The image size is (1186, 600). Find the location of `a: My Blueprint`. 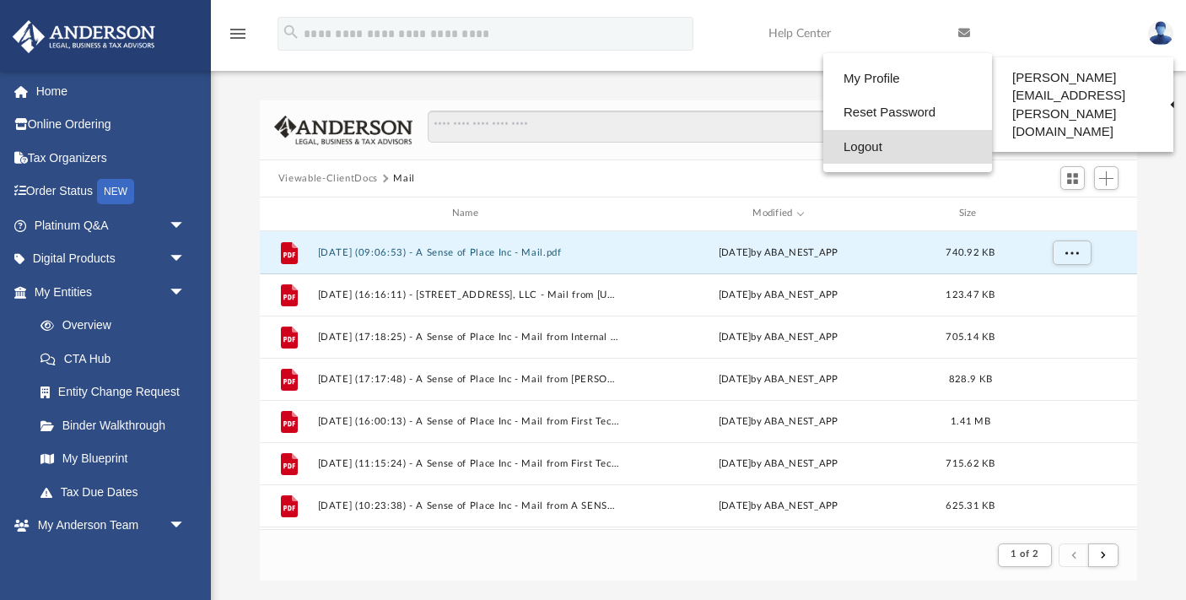

a: My Blueprint is located at coordinates (113, 459).